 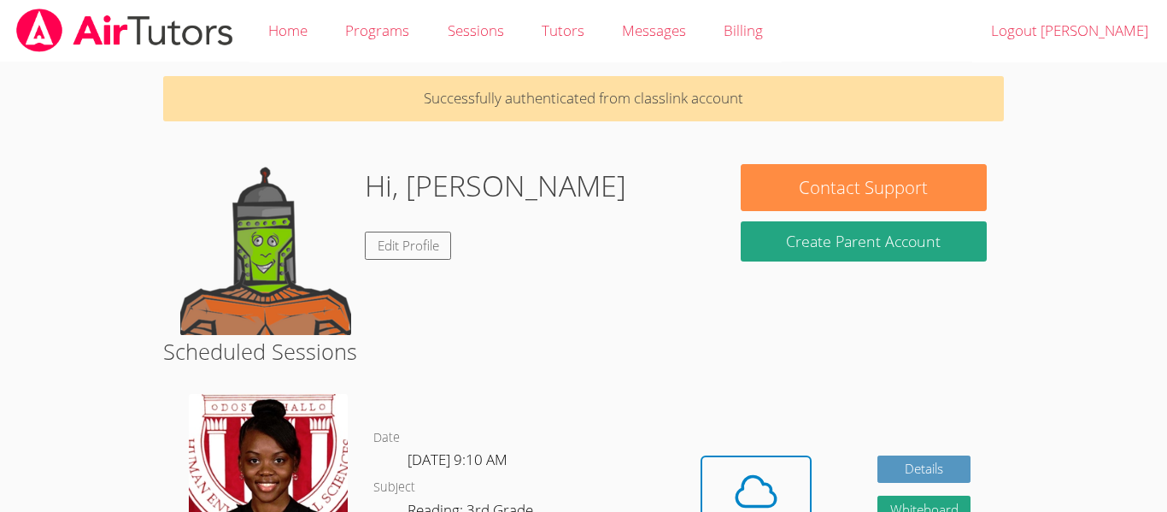 I want to click on h2: Scheduled Sessions, so click(x=583, y=351).